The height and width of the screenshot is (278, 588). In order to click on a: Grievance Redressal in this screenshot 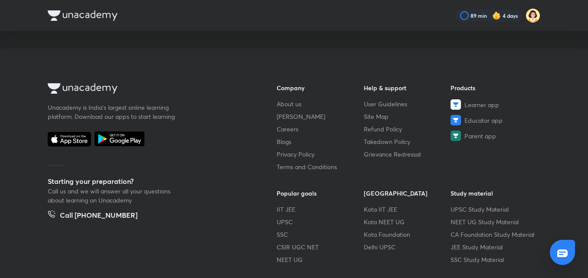, I will do `click(407, 154)`.